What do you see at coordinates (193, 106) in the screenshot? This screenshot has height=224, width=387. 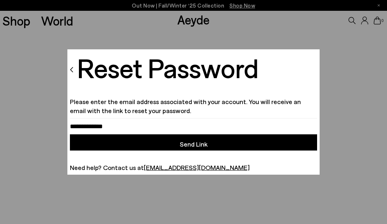 I see `p: Please enter the email address associated with your account. You will receive an email with the l...` at bounding box center [193, 106].